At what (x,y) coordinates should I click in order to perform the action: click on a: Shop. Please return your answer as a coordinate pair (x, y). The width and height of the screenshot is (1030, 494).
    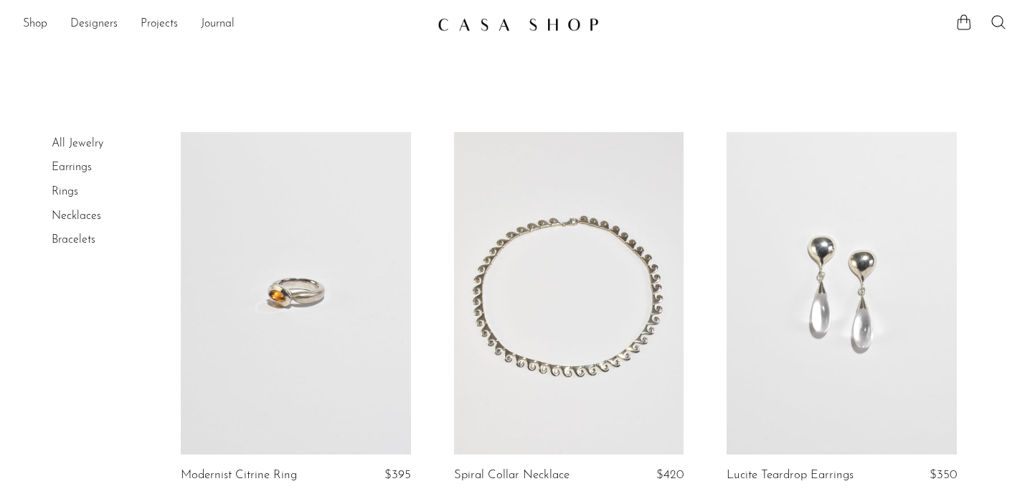
    Looking at the image, I should click on (35, 24).